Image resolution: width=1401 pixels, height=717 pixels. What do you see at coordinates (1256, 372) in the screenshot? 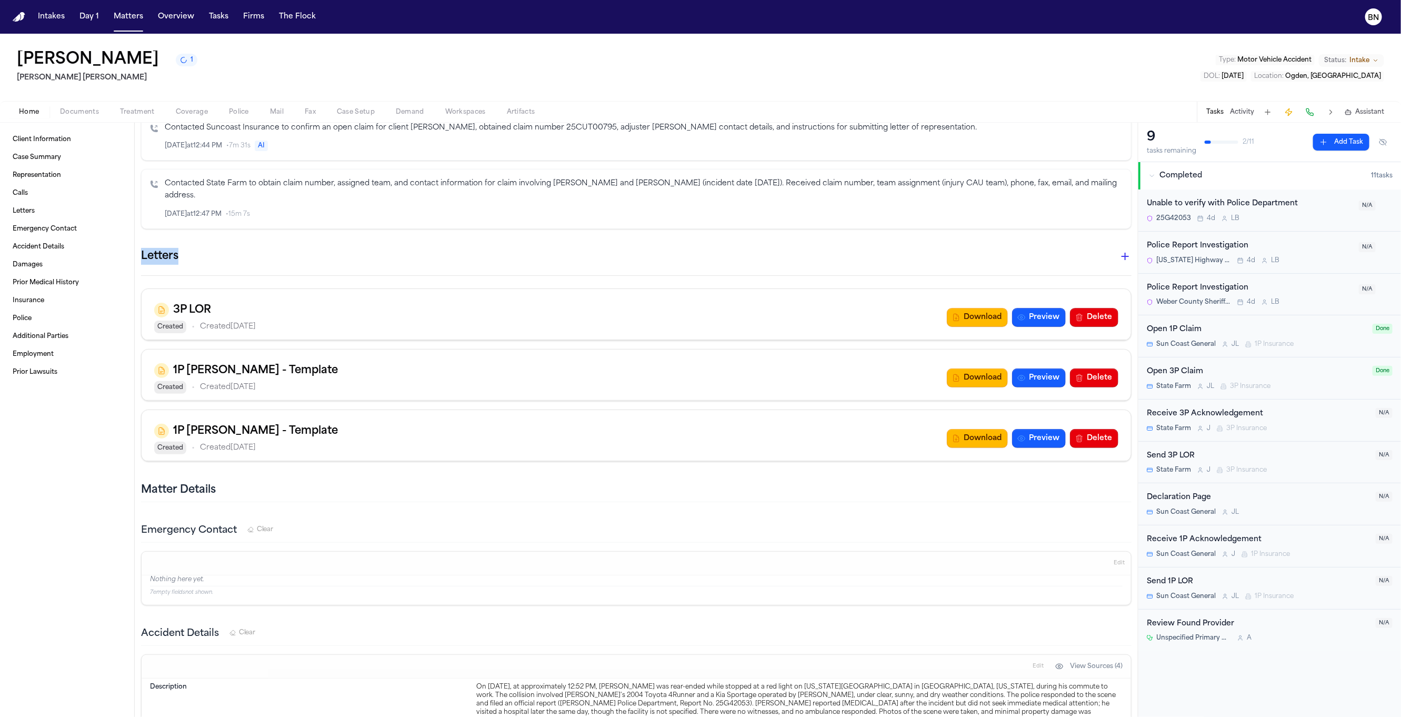
I see `div: Open 3P Claim` at bounding box center [1256, 372].